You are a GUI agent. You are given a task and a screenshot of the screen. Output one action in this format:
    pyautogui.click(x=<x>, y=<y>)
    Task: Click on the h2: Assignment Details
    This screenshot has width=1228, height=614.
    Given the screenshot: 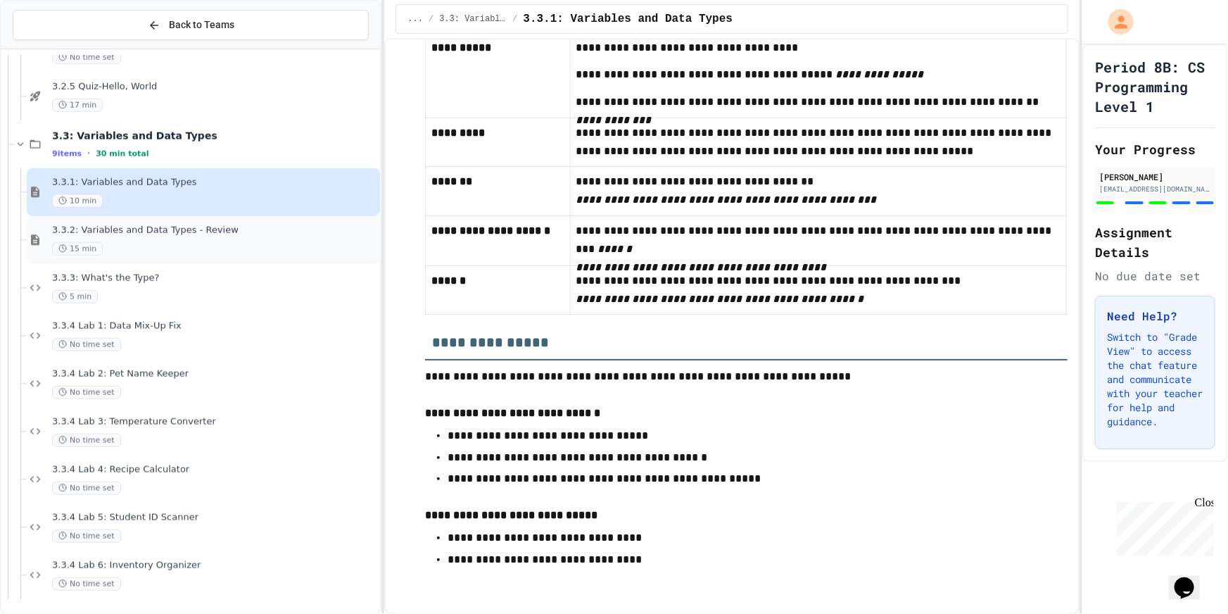 What is the action you would take?
    pyautogui.click(x=1155, y=242)
    